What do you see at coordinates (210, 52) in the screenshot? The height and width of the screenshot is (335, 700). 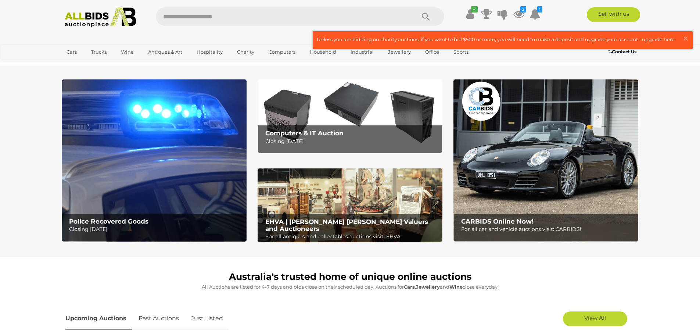 I see `a: Hospitality` at bounding box center [210, 52].